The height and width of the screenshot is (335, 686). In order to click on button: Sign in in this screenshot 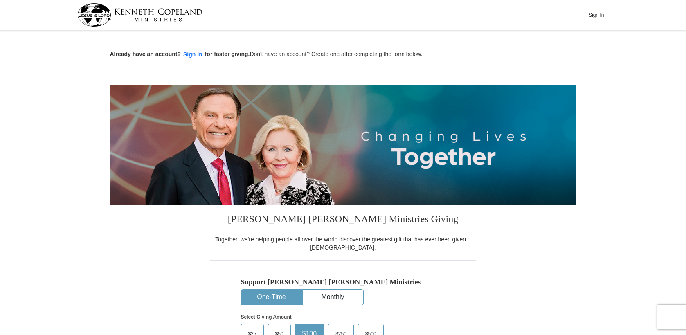, I will do `click(193, 54)`.